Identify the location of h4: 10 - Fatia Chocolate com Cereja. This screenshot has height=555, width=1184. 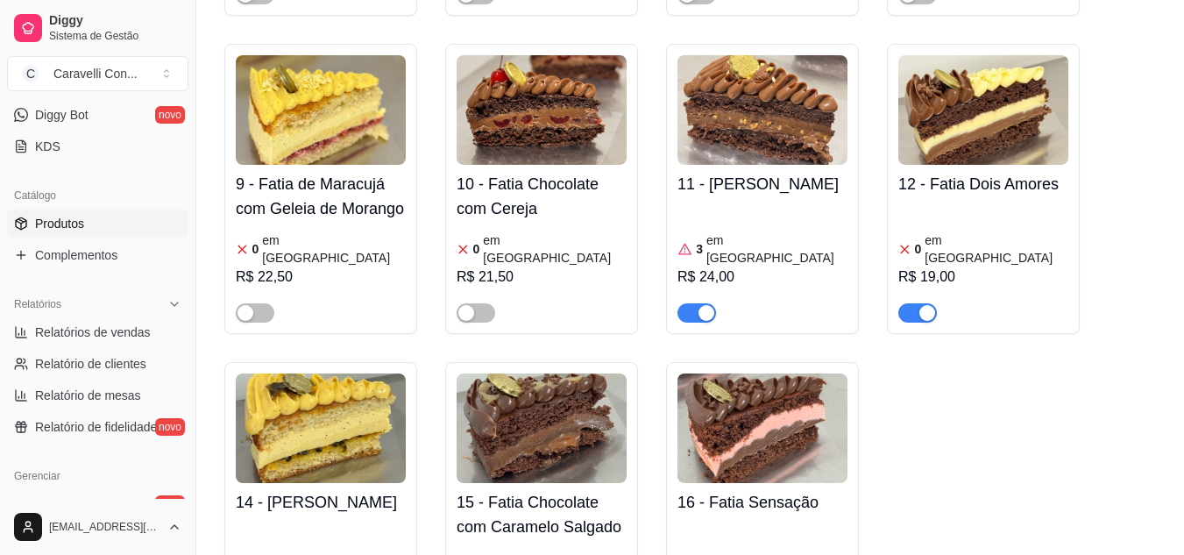
(542, 196).